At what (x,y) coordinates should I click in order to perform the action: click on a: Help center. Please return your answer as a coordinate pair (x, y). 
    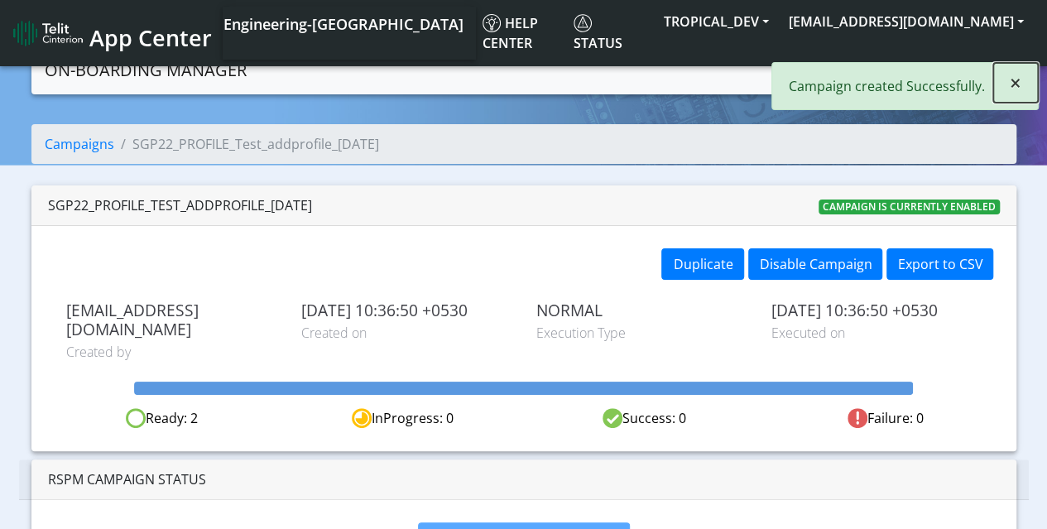
    Looking at the image, I should click on (521, 33).